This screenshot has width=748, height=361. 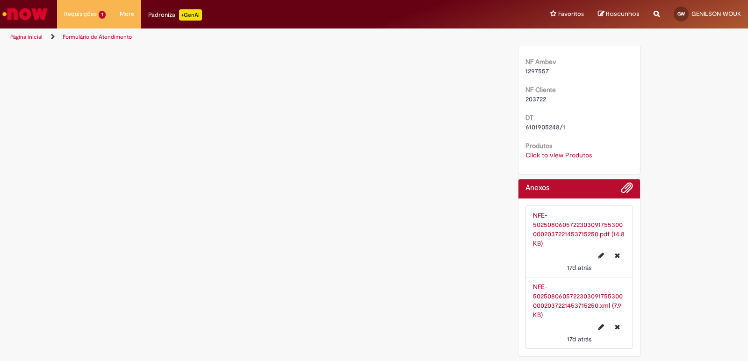 I want to click on button: Excluir NFE-50250806057223030917553000002037221453715250.pdf, so click(x=617, y=256).